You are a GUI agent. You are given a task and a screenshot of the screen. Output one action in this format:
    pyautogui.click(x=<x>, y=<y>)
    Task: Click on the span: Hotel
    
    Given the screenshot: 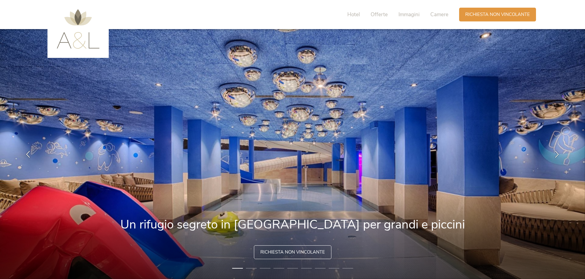 What is the action you would take?
    pyautogui.click(x=354, y=14)
    